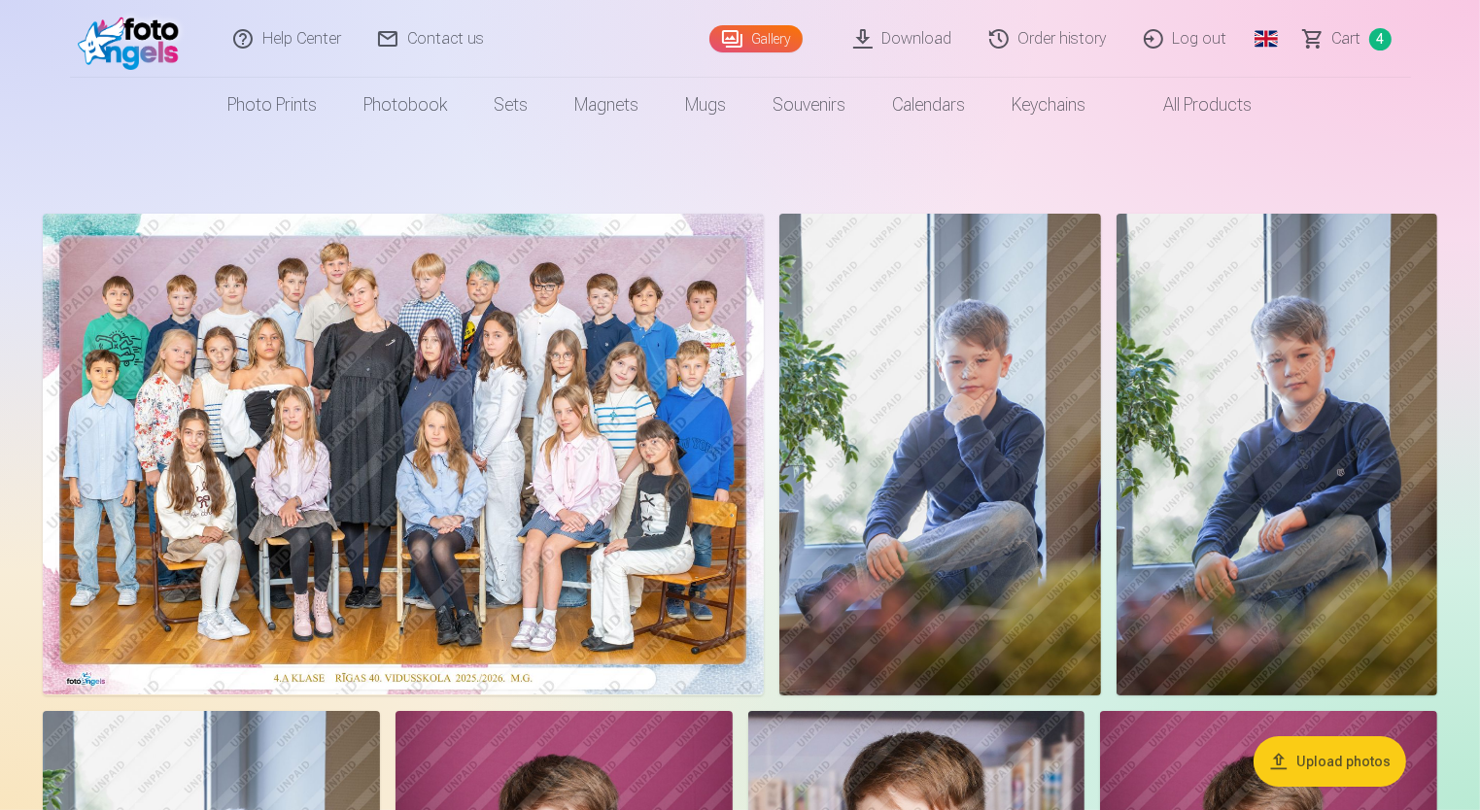  What do you see at coordinates (1049, 105) in the screenshot?
I see `a: Keychains` at bounding box center [1049, 105].